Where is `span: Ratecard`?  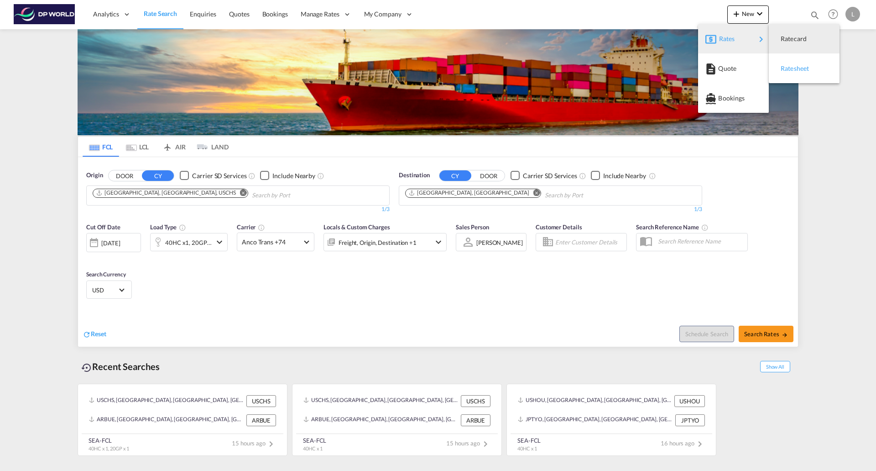 span: Ratecard is located at coordinates (786, 39).